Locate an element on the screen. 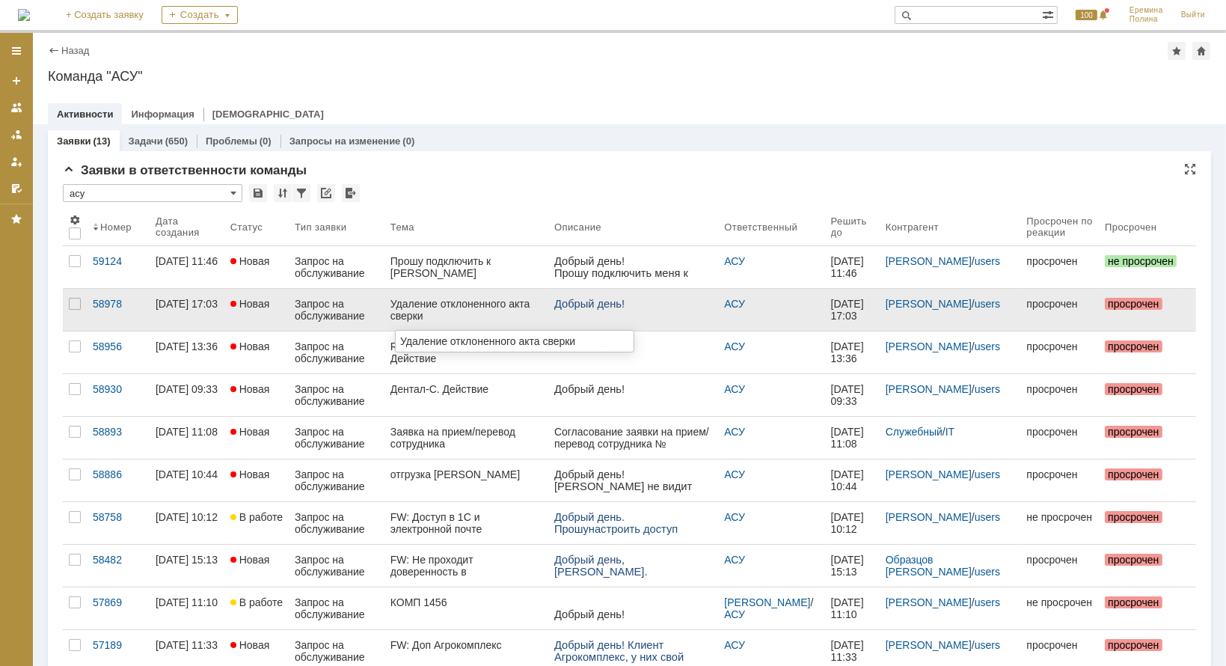 Image resolution: width=1226 pixels, height=666 pixels. a: Создать заявку is located at coordinates (16, 81).